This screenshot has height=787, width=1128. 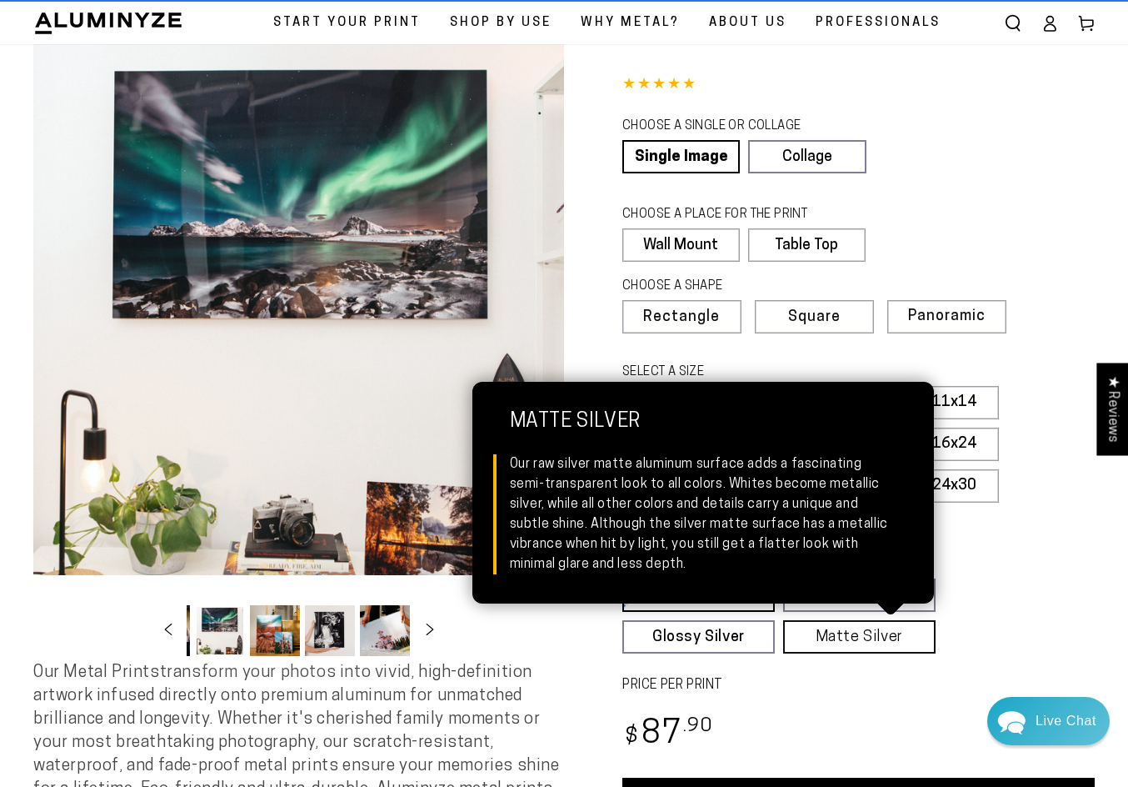 I want to click on span: Square, so click(x=814, y=318).